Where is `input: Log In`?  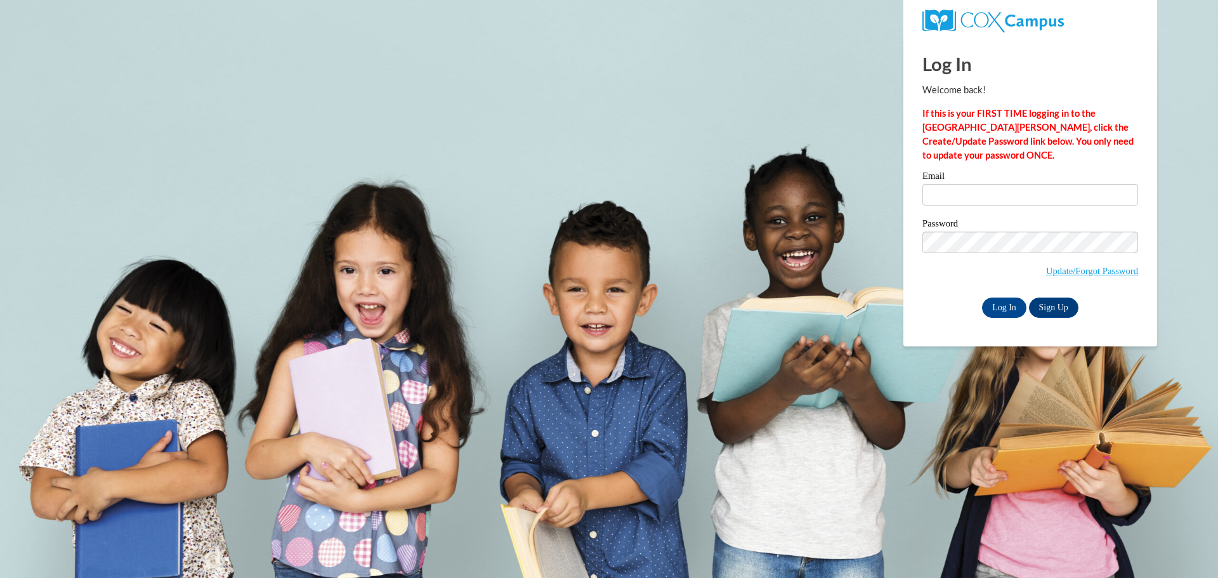 input: Log In is located at coordinates (1004, 308).